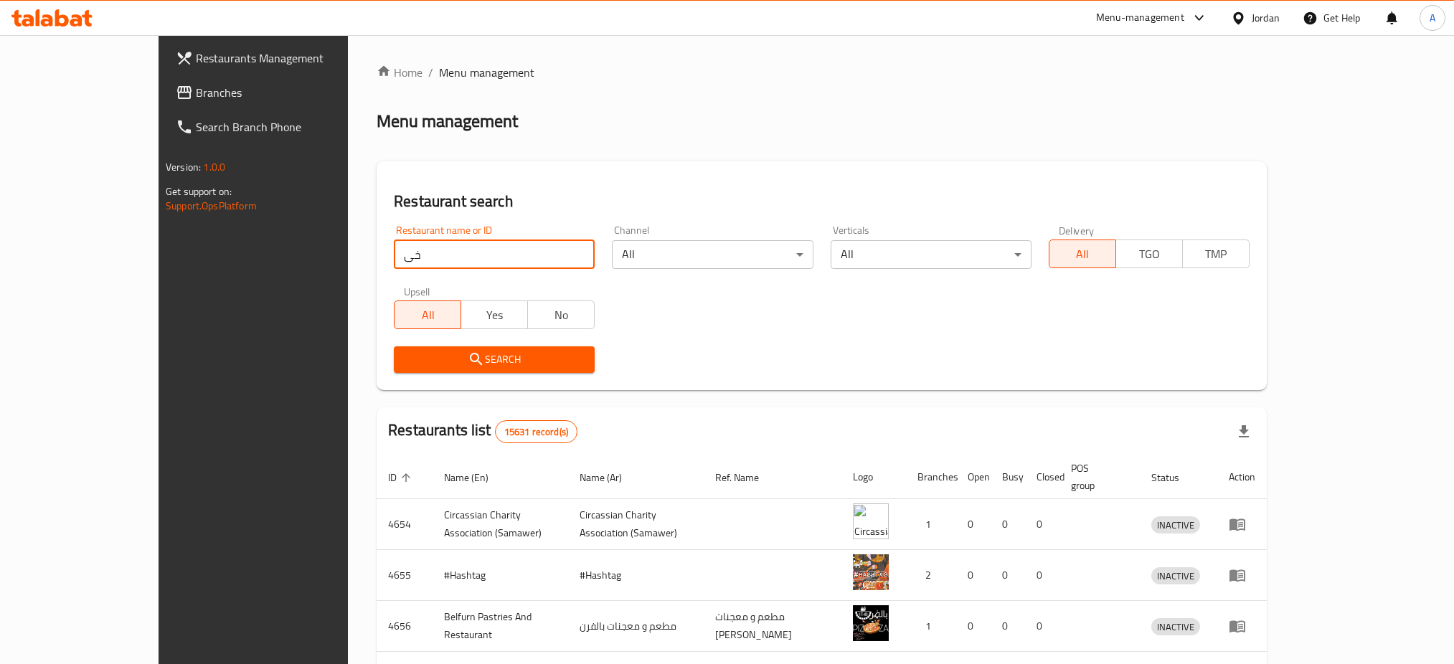 The image size is (1454, 664). I want to click on span: A, so click(1433, 18).